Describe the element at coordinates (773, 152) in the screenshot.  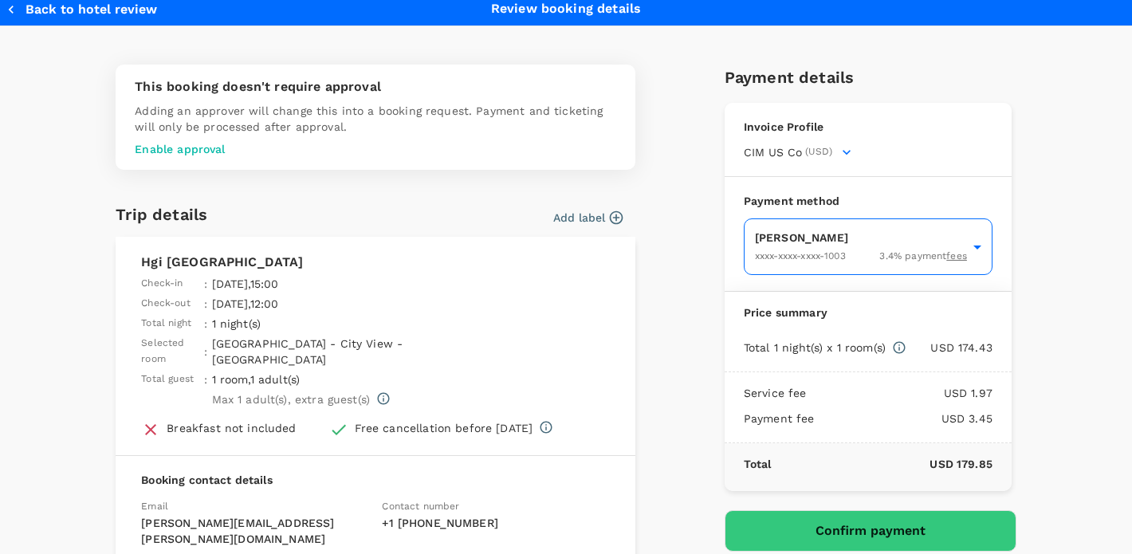
I see `span: CIM US Co` at that location.